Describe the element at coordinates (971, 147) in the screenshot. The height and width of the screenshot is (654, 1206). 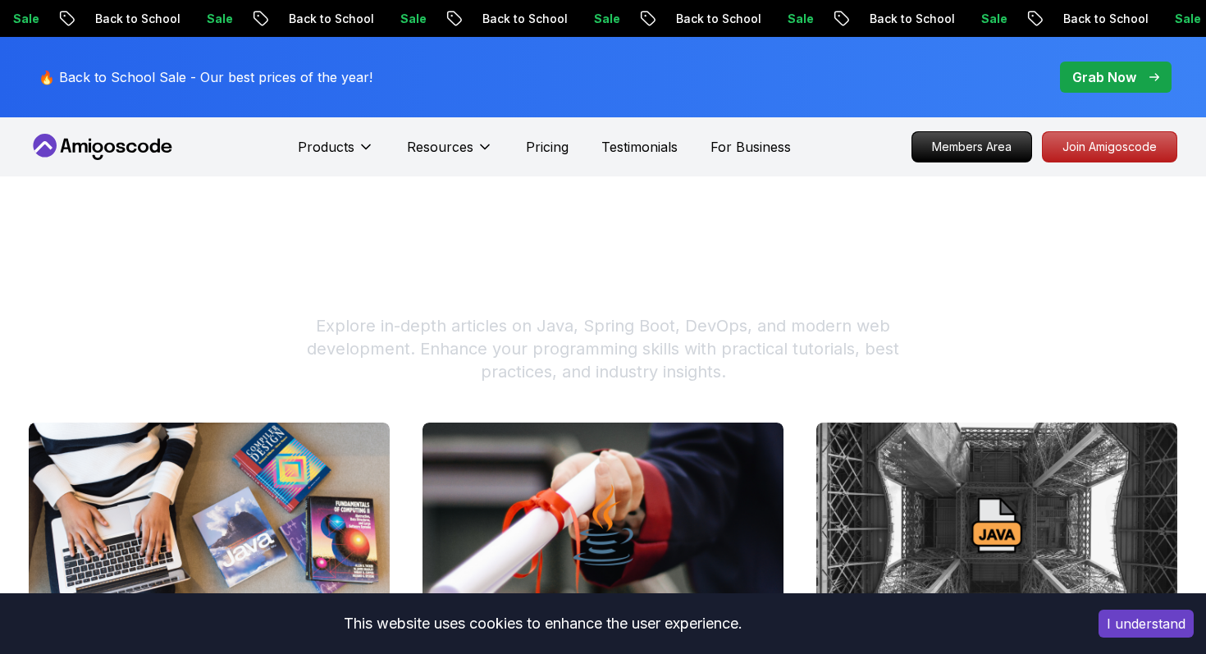
I see `a: Members Area` at that location.